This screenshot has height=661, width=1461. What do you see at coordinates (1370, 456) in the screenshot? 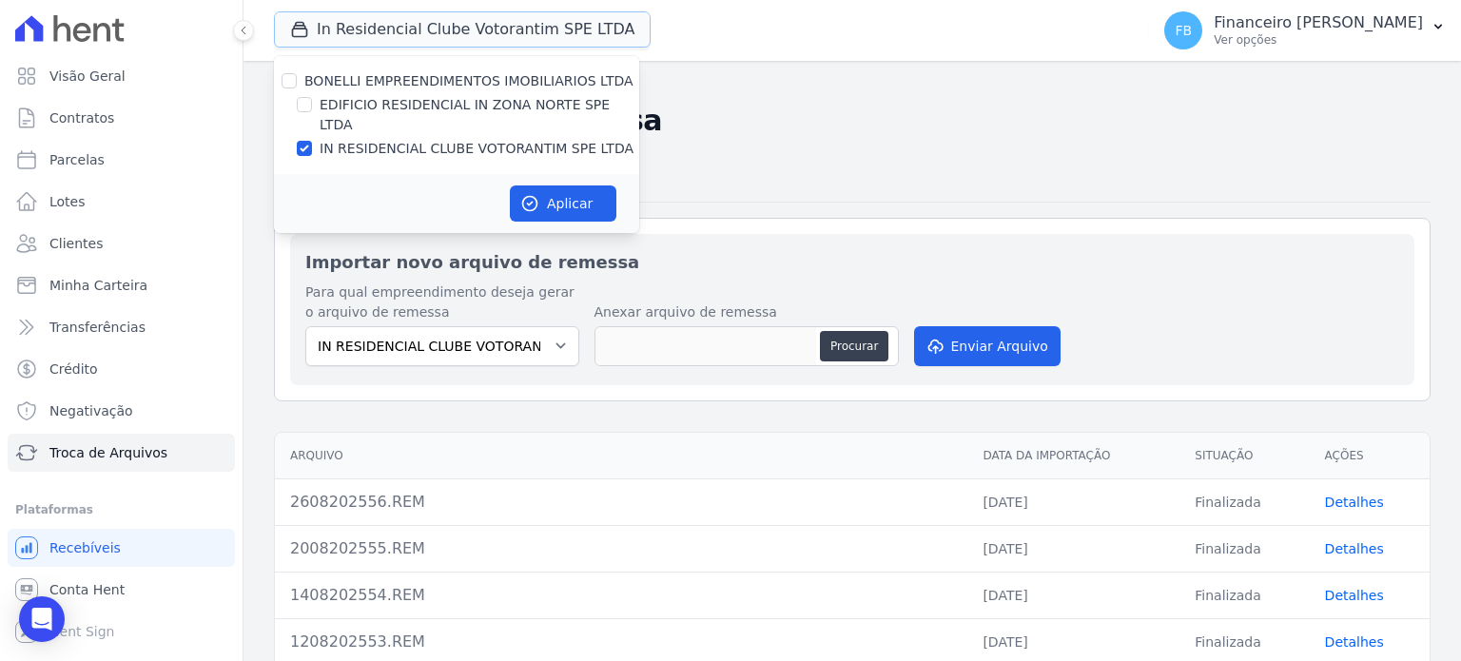
I see `th: Ações` at bounding box center [1370, 456].